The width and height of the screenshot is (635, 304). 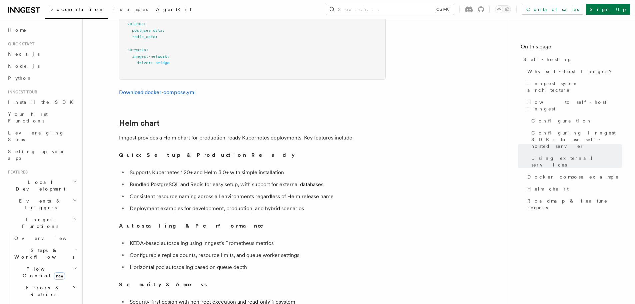 I want to click on span: Features, so click(x=16, y=172).